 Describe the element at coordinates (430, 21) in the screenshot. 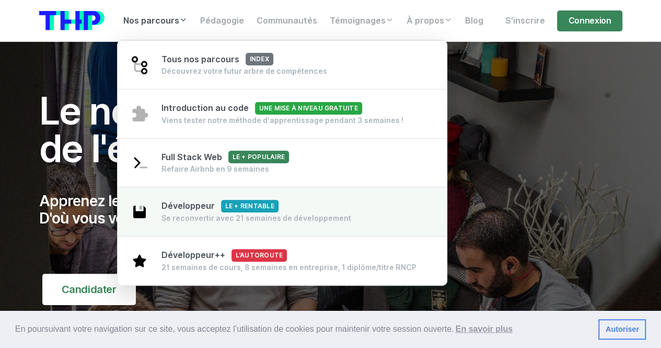

I see `a: À propos` at that location.